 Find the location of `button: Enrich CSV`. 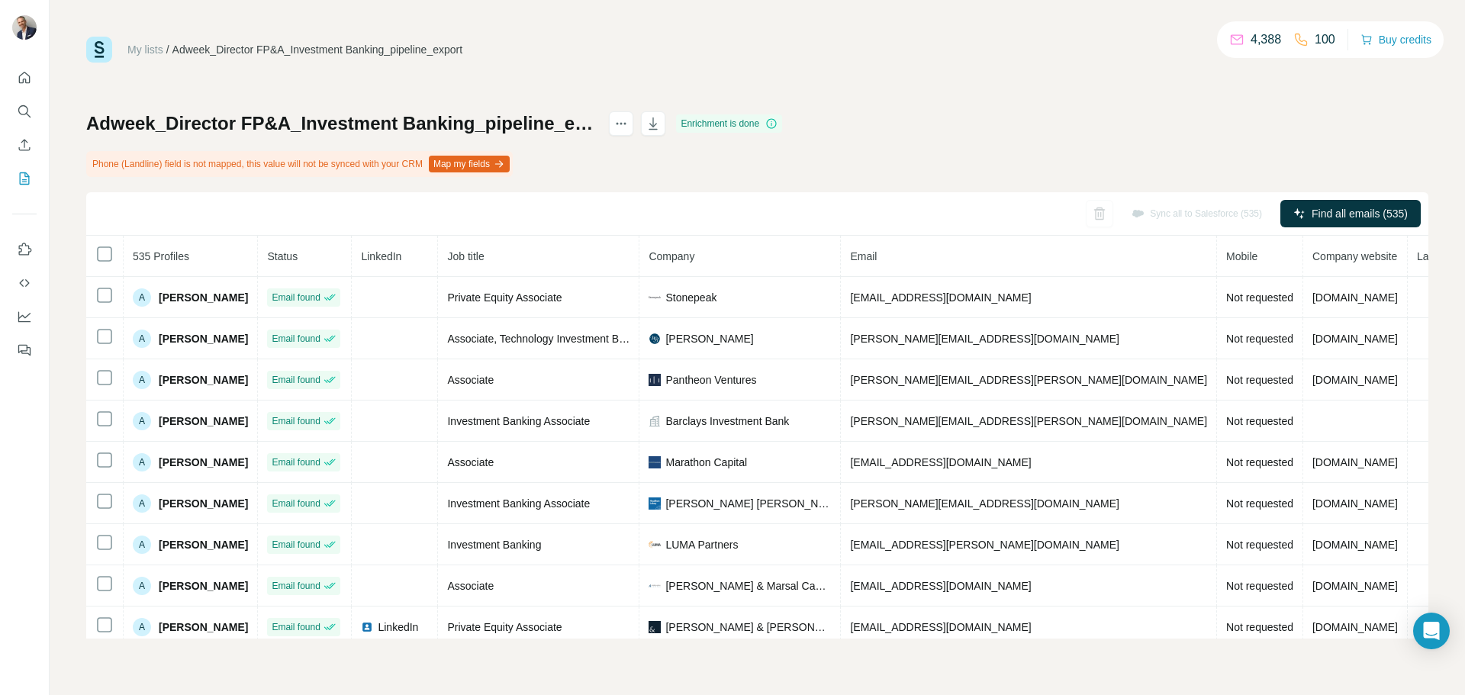

button: Enrich CSV is located at coordinates (24, 145).